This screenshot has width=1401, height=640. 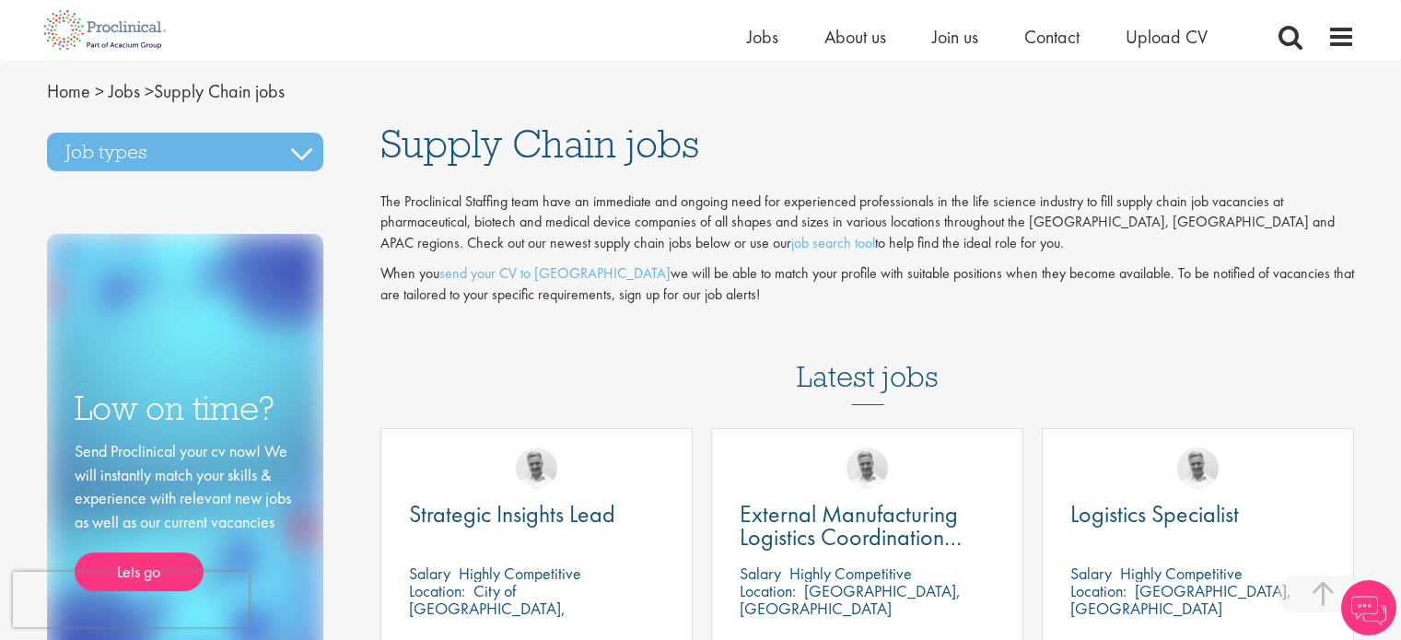 I want to click on a: Jobs, so click(x=762, y=37).